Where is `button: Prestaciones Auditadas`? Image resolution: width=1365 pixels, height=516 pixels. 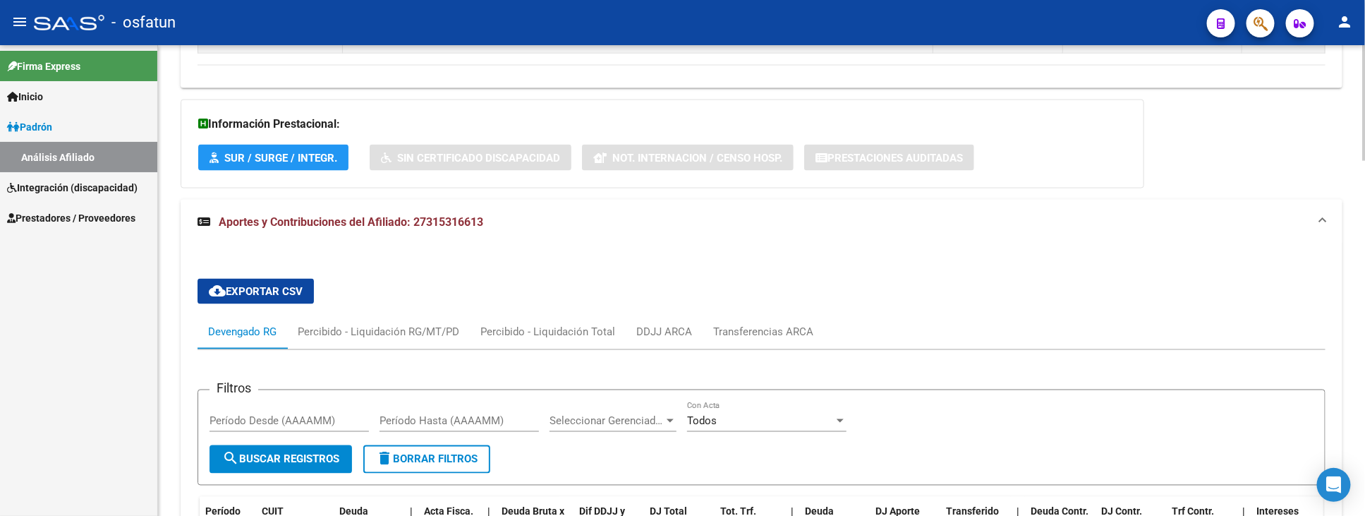 button: Prestaciones Auditadas is located at coordinates (889, 157).